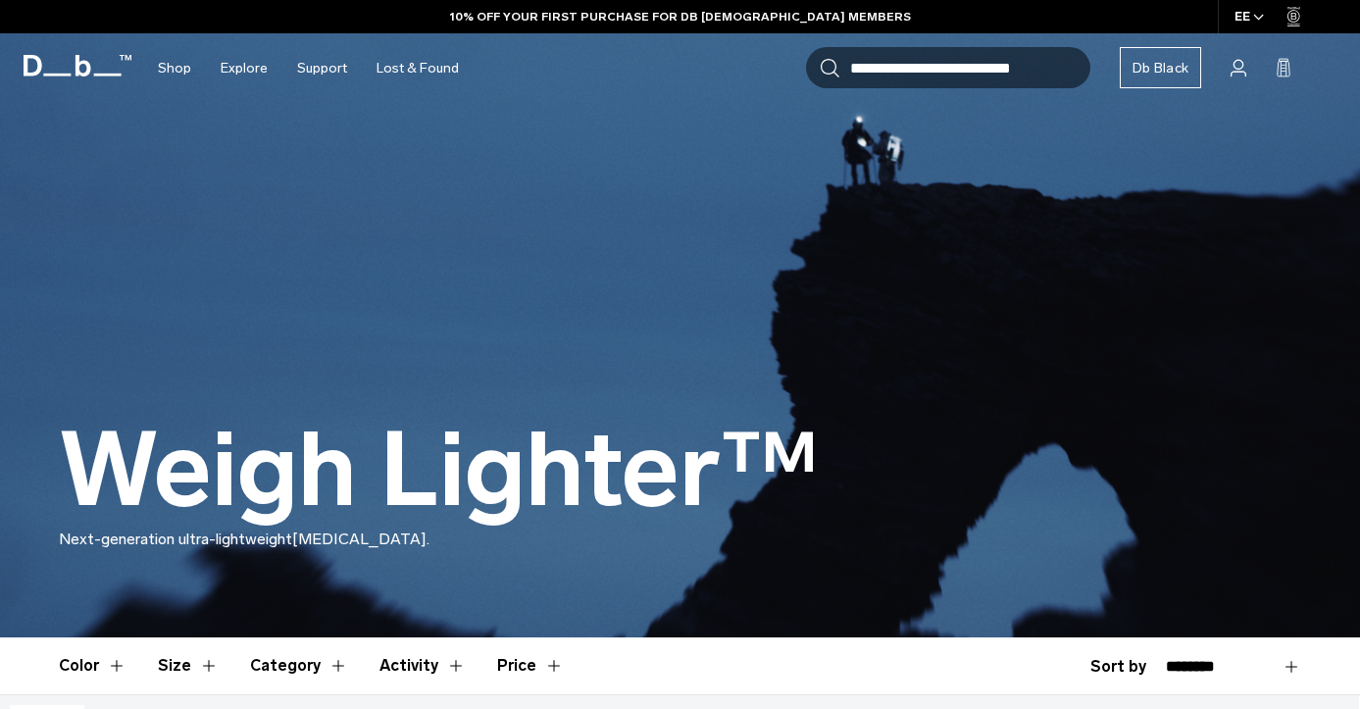 The width and height of the screenshot is (1360, 709). What do you see at coordinates (1160, 68) in the screenshot?
I see `a: Db Black` at bounding box center [1160, 68].